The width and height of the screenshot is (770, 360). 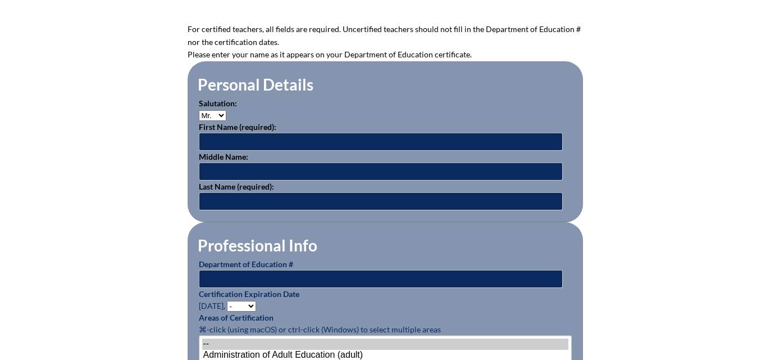 What do you see at coordinates (212, 115) in the screenshot?
I see `select: persons_salutation` at bounding box center [212, 115].